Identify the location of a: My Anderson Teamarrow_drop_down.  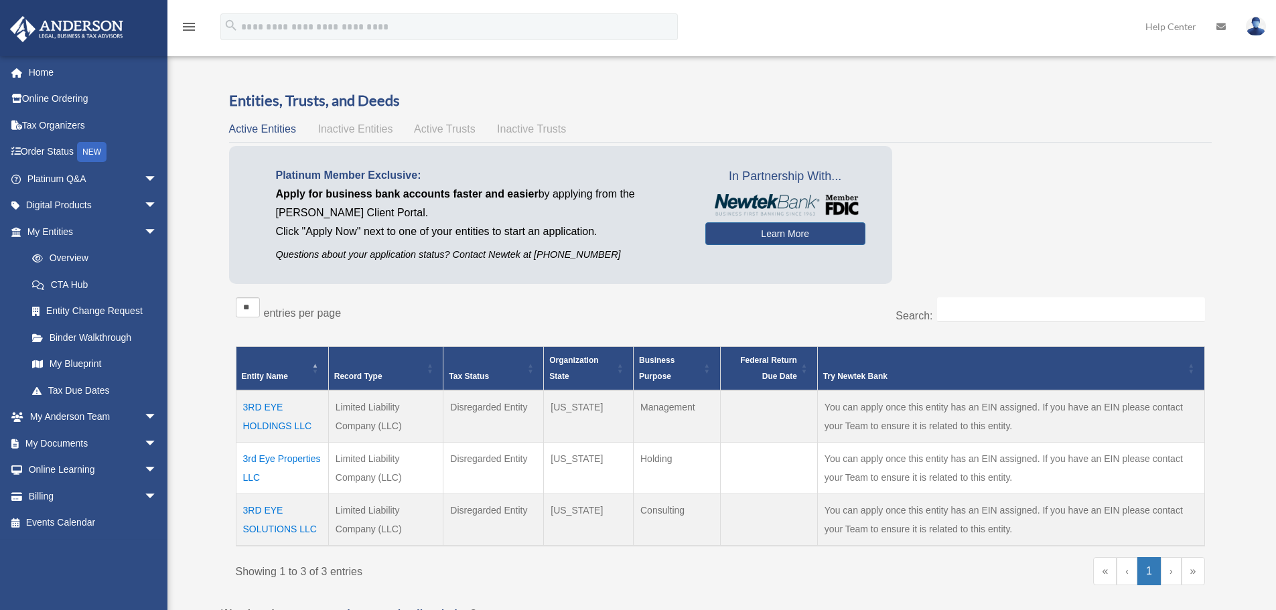
(93, 417).